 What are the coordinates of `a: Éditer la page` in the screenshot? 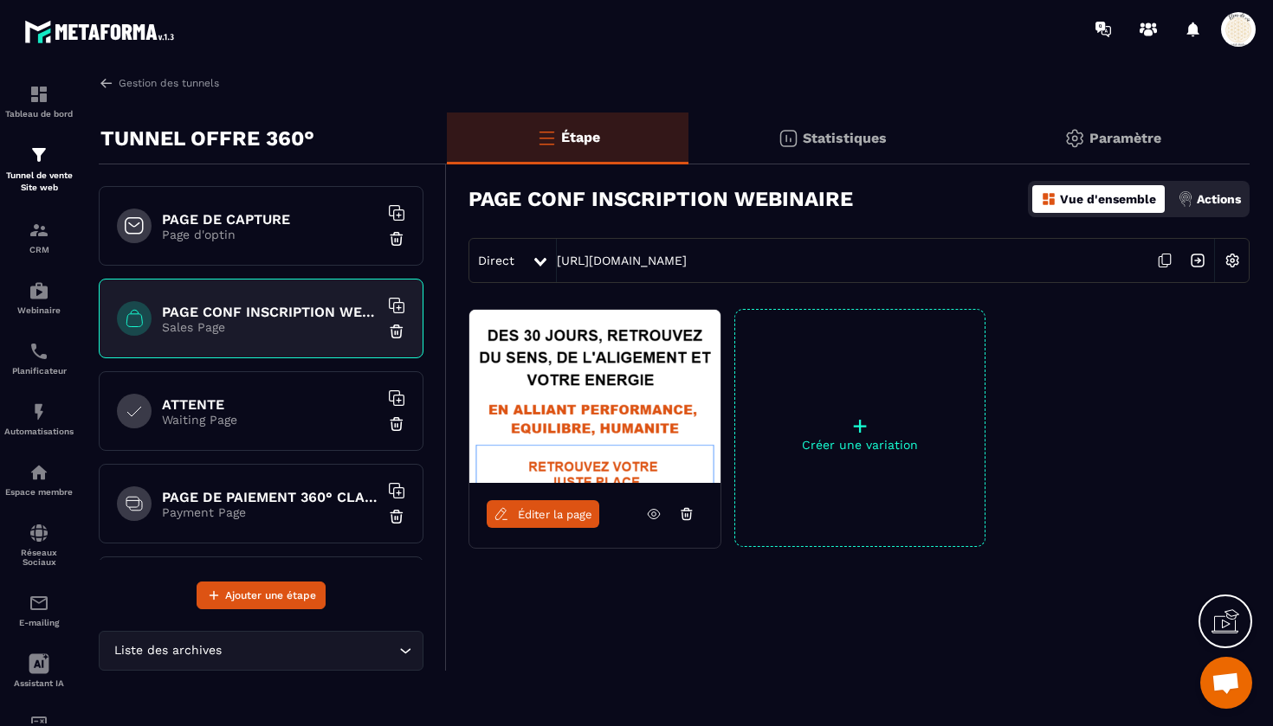 It's located at (543, 514).